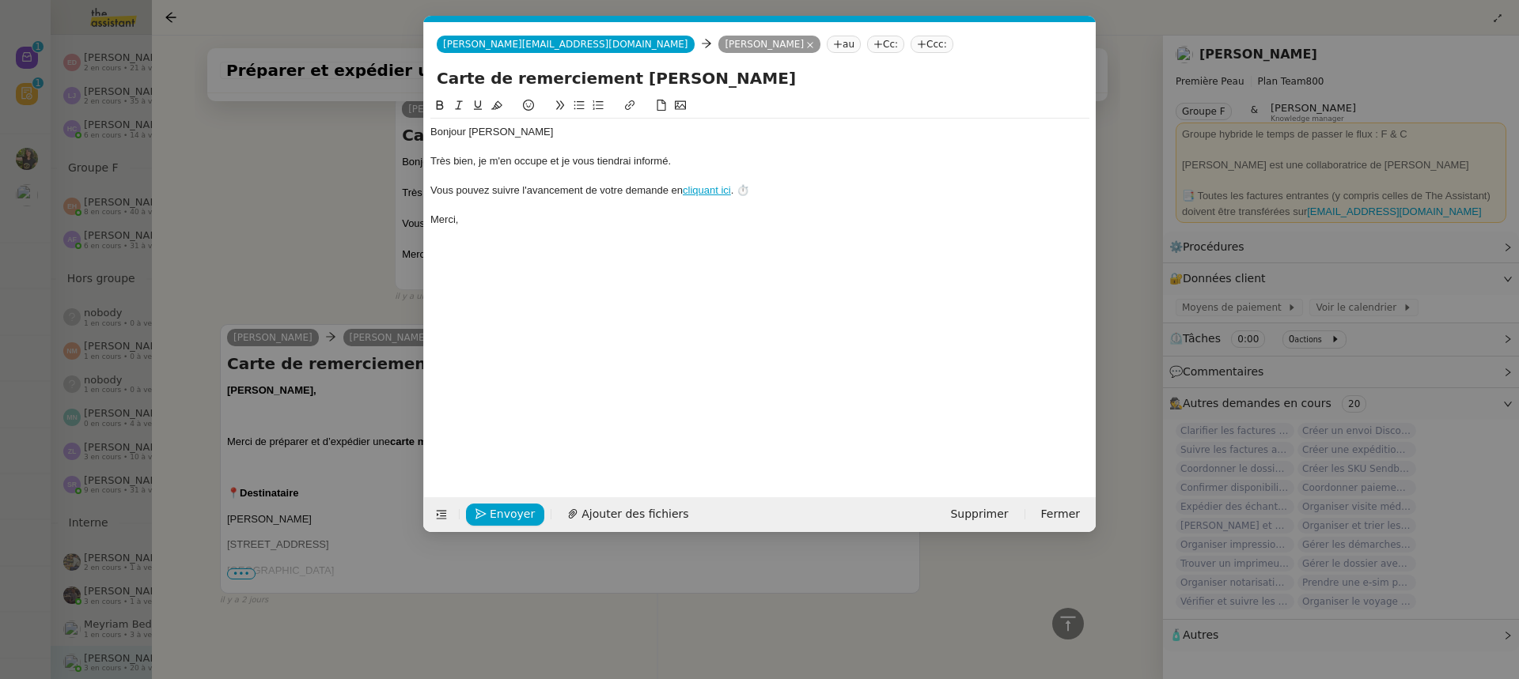  Describe the element at coordinates (759, 161) in the screenshot. I see `div: Très bien, je m'en occupe et je vous tiendrai informé.` at that location.